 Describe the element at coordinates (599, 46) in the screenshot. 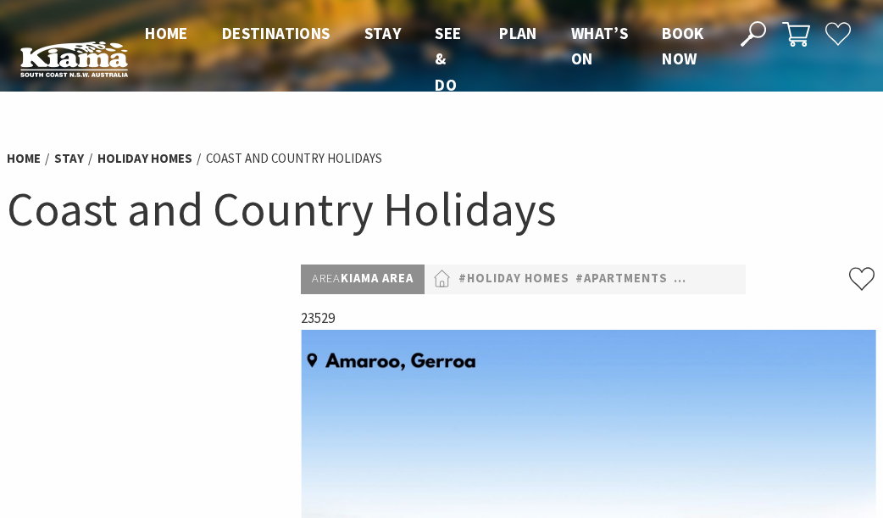

I see `span: What’s On` at that location.